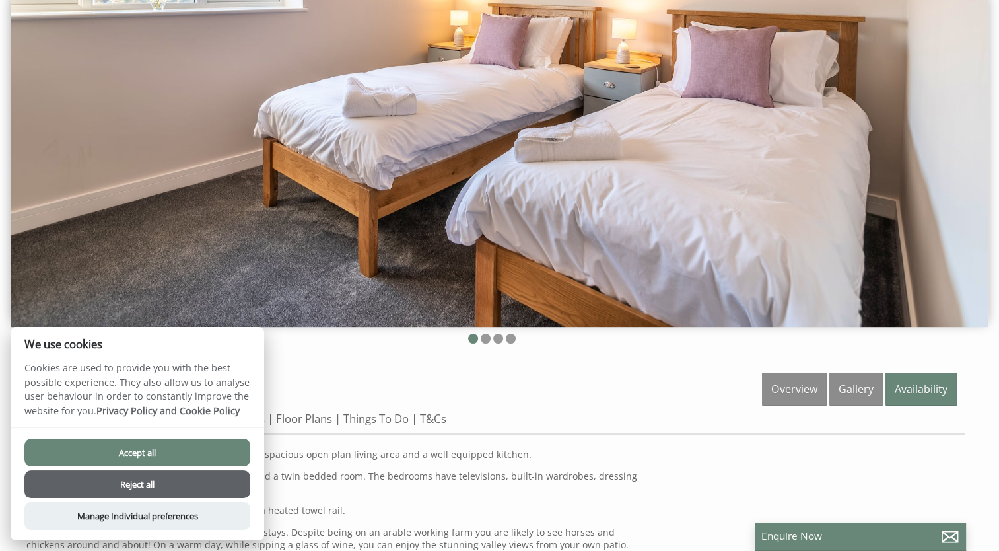 Image resolution: width=999 pixels, height=551 pixels. What do you see at coordinates (861, 536) in the screenshot?
I see `p: Enquire Now` at bounding box center [861, 536].